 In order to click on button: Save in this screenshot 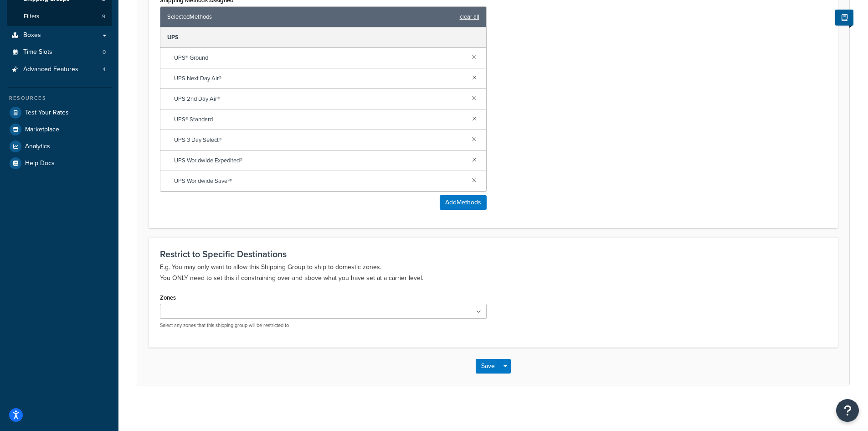, I will do `click(488, 366)`.